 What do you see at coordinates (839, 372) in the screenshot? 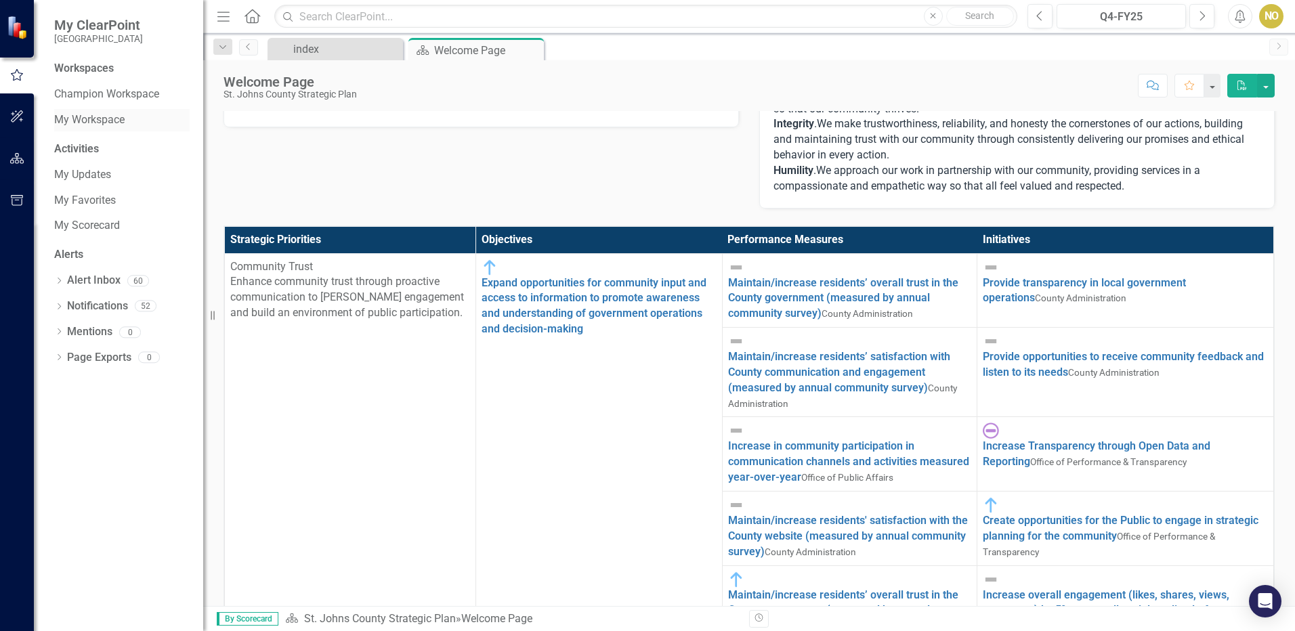
I see `a: Maintain/increase residents’ satisfaction with County communication and engagement (measured by a...` at bounding box center [839, 372].